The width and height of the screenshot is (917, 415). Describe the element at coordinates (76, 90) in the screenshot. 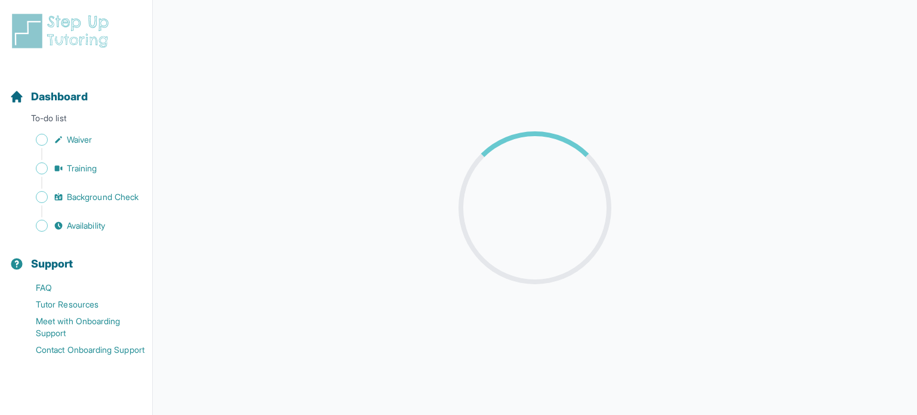

I see `button: Dashboard` at that location.